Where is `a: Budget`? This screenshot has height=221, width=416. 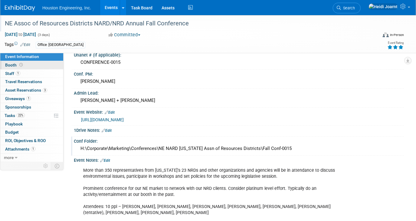
a: Budget is located at coordinates (32, 132).